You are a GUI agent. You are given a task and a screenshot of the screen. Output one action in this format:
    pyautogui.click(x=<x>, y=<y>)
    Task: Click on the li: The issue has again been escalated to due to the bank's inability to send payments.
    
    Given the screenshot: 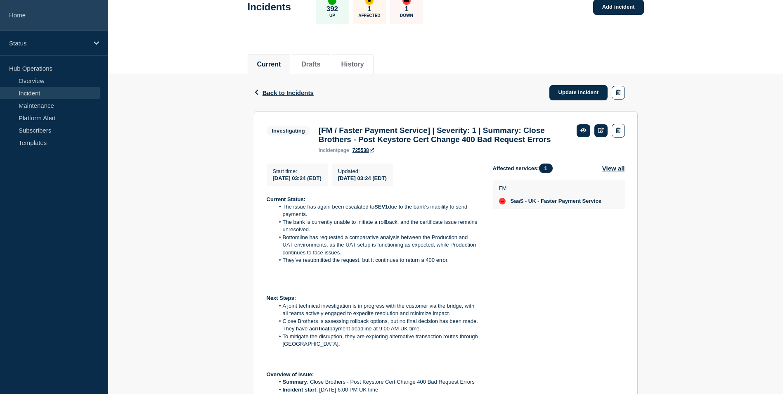 What is the action you would take?
    pyautogui.click(x=377, y=211)
    